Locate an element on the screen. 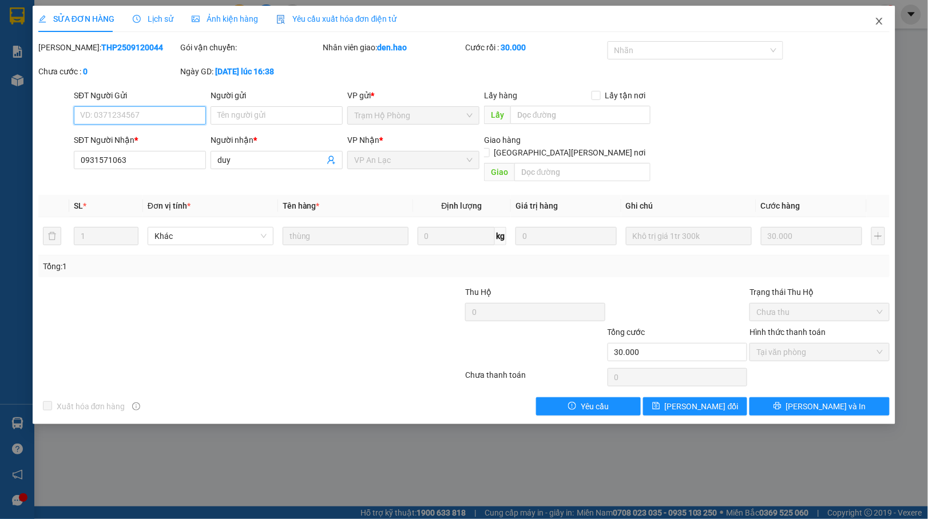 The width and height of the screenshot is (928, 519). div: VP gửi is located at coordinates (413, 96).